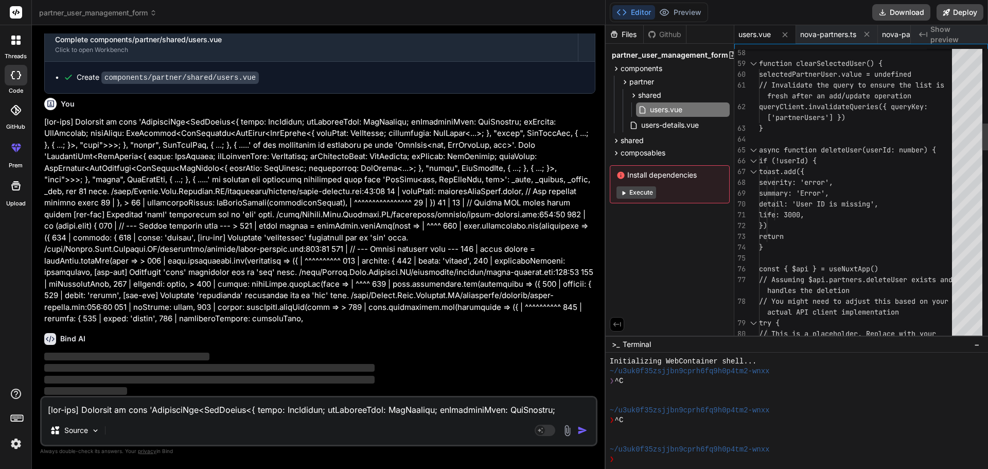 Image resolution: width=988 pixels, height=469 pixels. Describe the element at coordinates (319, 451) in the screenshot. I see `p: Always double-check its answers. Your in Bind` at that location.